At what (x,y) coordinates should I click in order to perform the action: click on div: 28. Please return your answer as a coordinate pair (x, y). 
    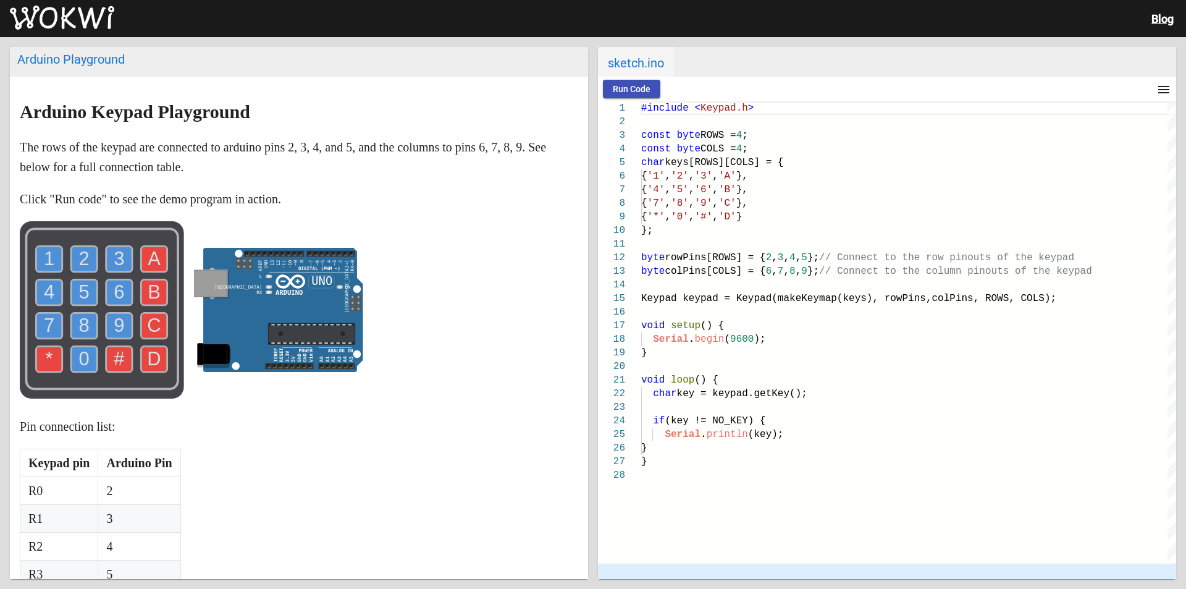
    Looking at the image, I should click on (612, 475).